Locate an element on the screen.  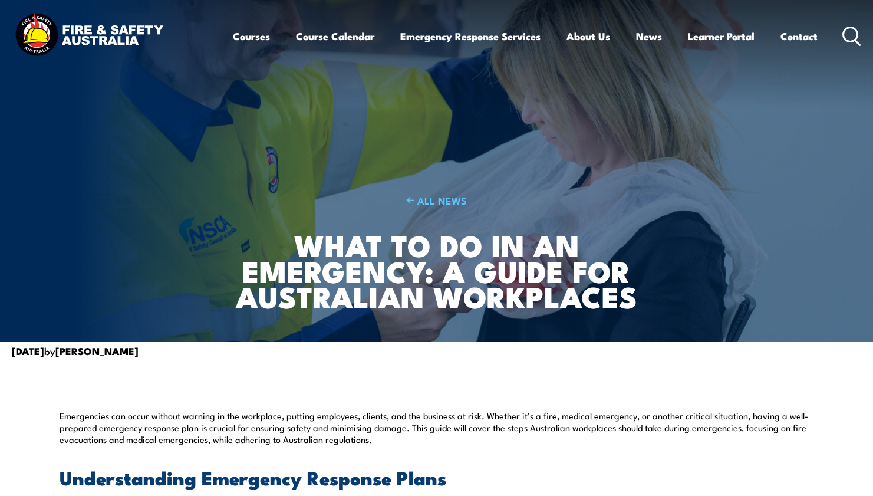
a: Course Calendar is located at coordinates (335, 36).